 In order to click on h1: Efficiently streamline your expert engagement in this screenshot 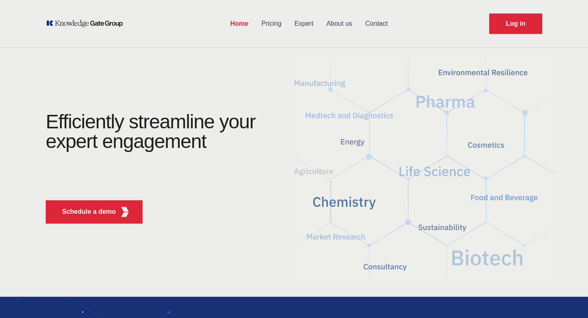, I will do `click(151, 131)`.